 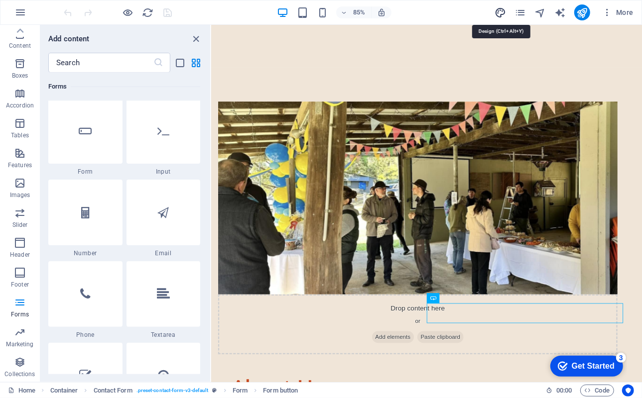 What do you see at coordinates (20, 135) in the screenshot?
I see `p: Tables` at bounding box center [20, 135].